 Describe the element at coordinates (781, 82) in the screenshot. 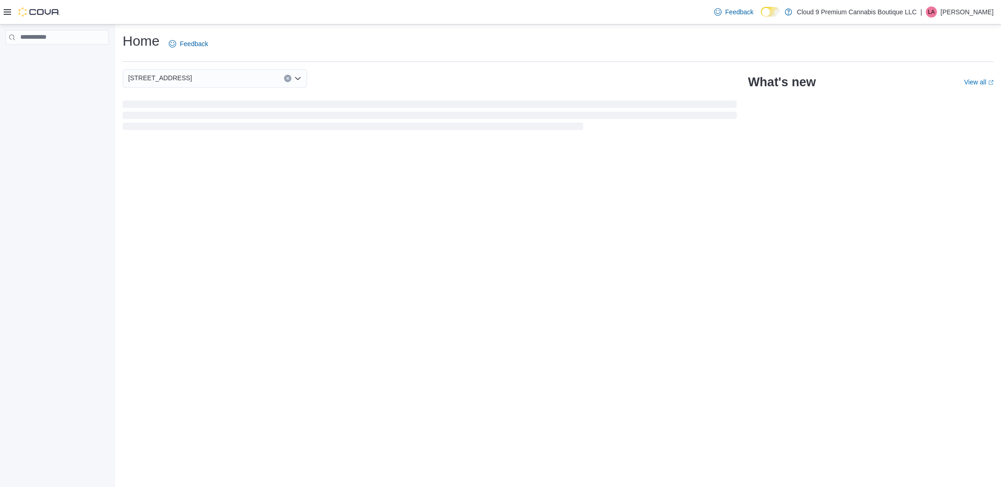

I see `h2: What's new` at that location.